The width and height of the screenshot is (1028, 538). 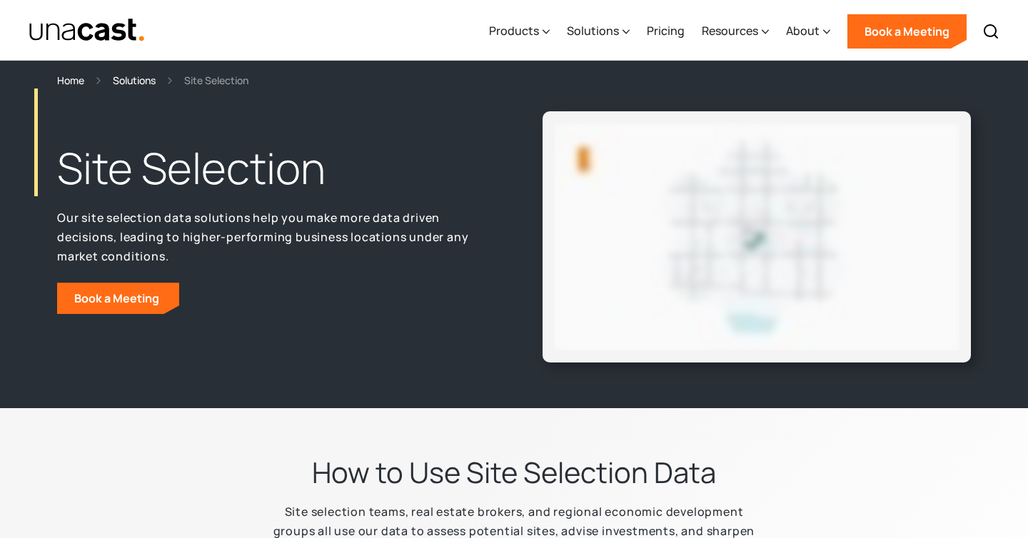 What do you see at coordinates (134, 80) in the screenshot?
I see `a: Solutions` at bounding box center [134, 80].